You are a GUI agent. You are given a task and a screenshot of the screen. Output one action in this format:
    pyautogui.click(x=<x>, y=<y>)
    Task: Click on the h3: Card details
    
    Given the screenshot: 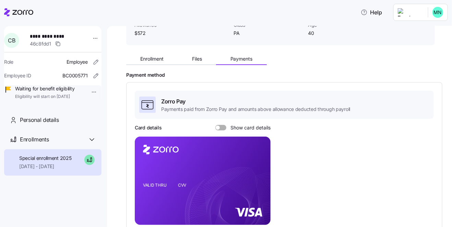 What is the action you would take?
    pyautogui.click(x=148, y=128)
    